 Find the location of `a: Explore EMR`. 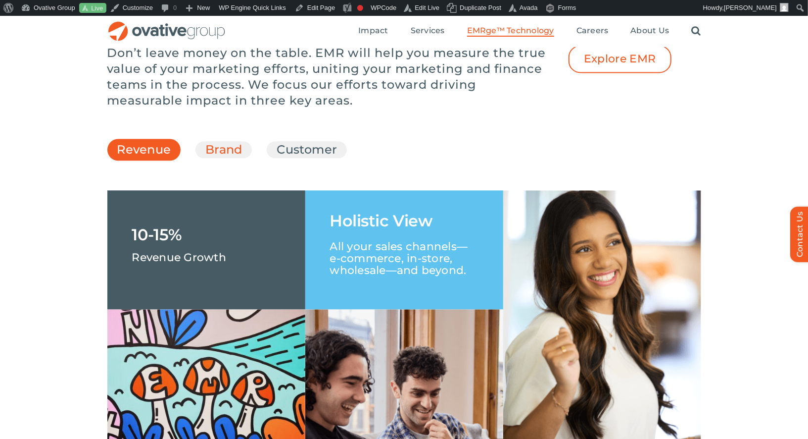

a: Explore EMR is located at coordinates (620, 59).